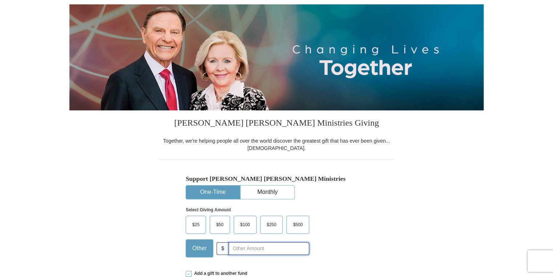  Describe the element at coordinates (220, 225) in the screenshot. I see `span: $50` at that location.